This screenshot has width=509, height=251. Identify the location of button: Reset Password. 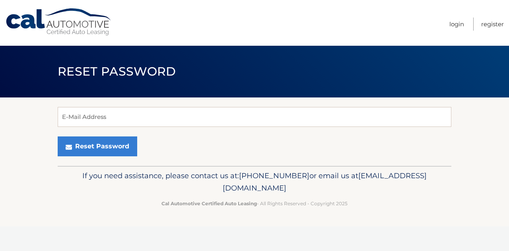
(97, 146).